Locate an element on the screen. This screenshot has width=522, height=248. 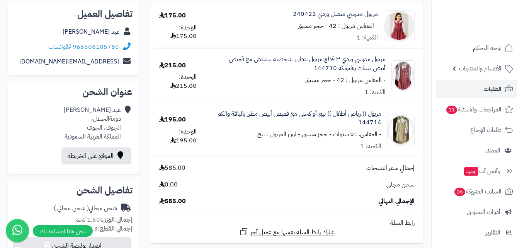
a: مريول مدرسي متصل وردي 240422 is located at coordinates (336, 14).